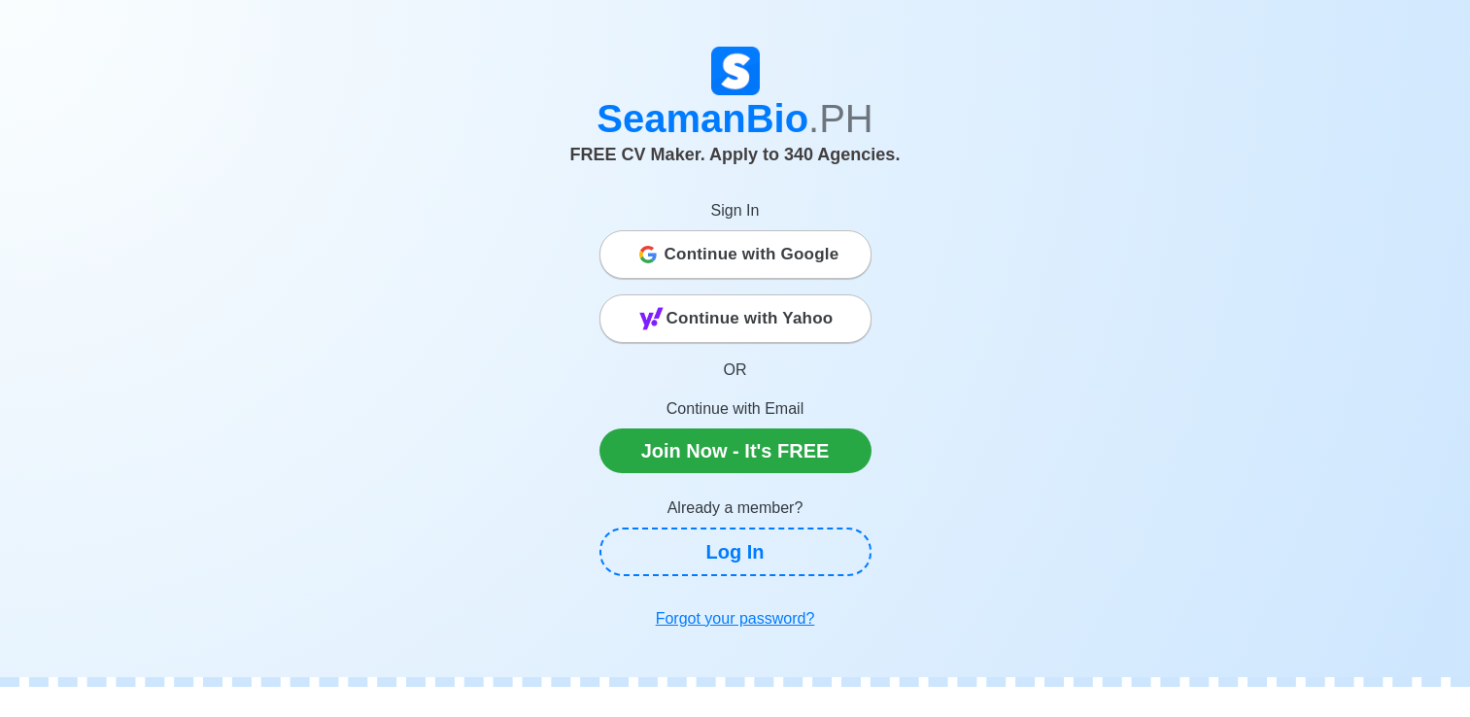  Describe the element at coordinates (735, 211) in the screenshot. I see `p: Sign In` at that location.